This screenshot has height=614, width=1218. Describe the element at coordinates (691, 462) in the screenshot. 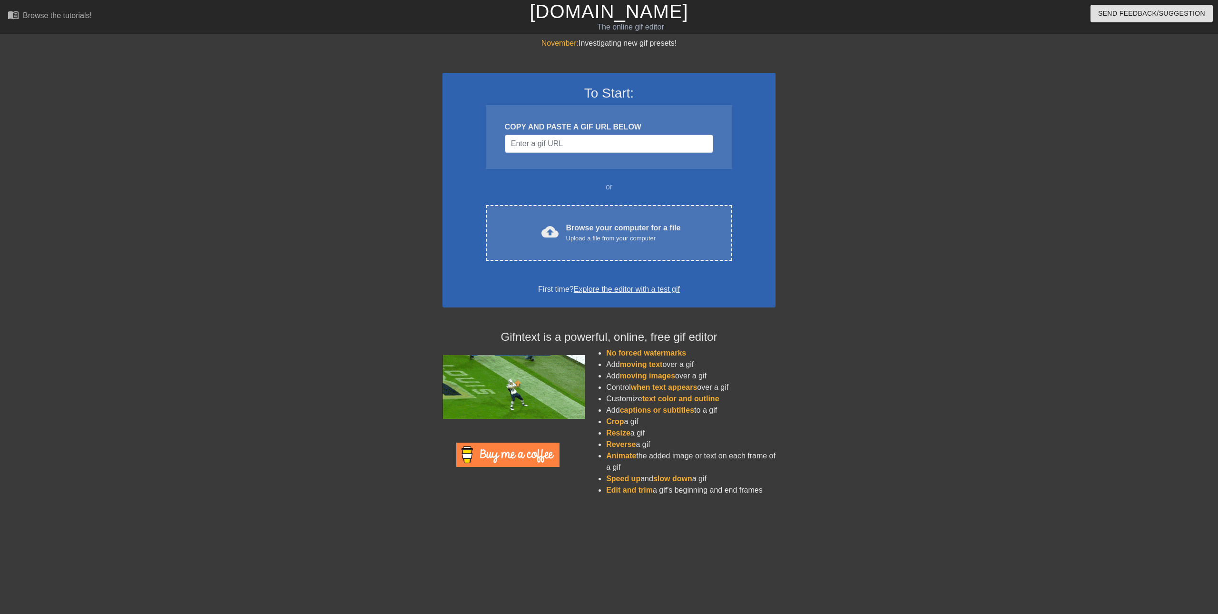

I see `li: the added image or text on each frame of a gif` at that location.